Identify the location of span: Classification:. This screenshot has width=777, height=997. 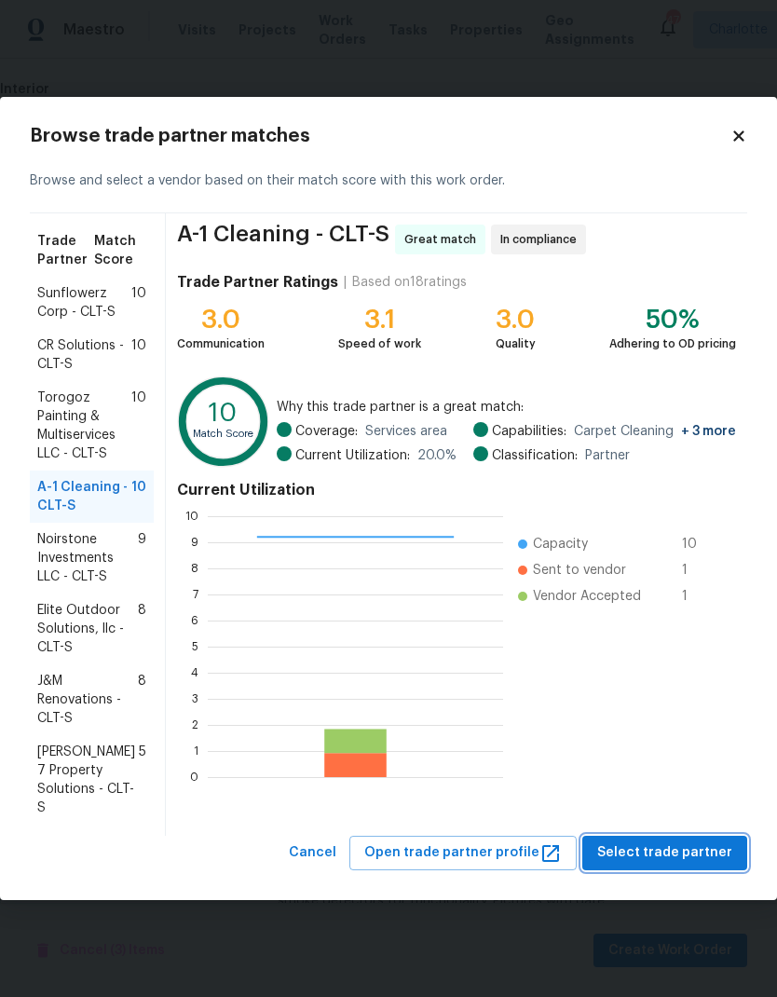
(535, 455).